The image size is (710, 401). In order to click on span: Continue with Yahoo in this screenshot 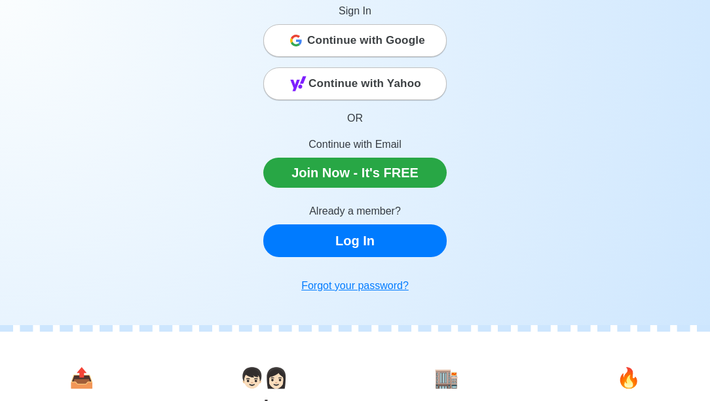, I will do `click(365, 84)`.